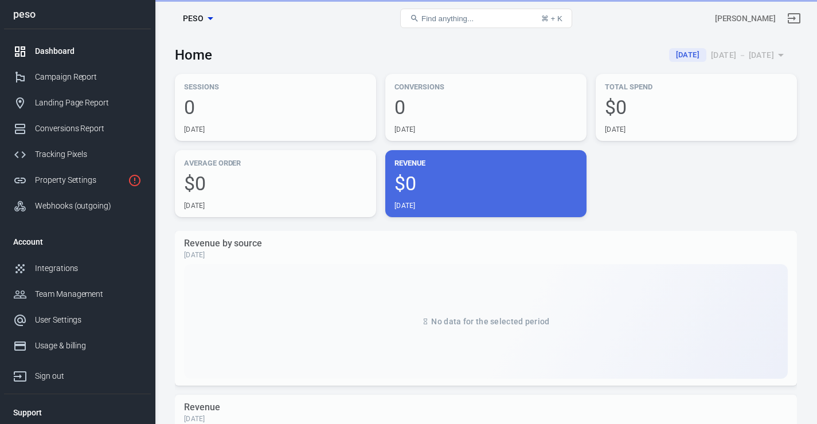 The image size is (817, 424). I want to click on div: ⌘ + K, so click(551, 18).